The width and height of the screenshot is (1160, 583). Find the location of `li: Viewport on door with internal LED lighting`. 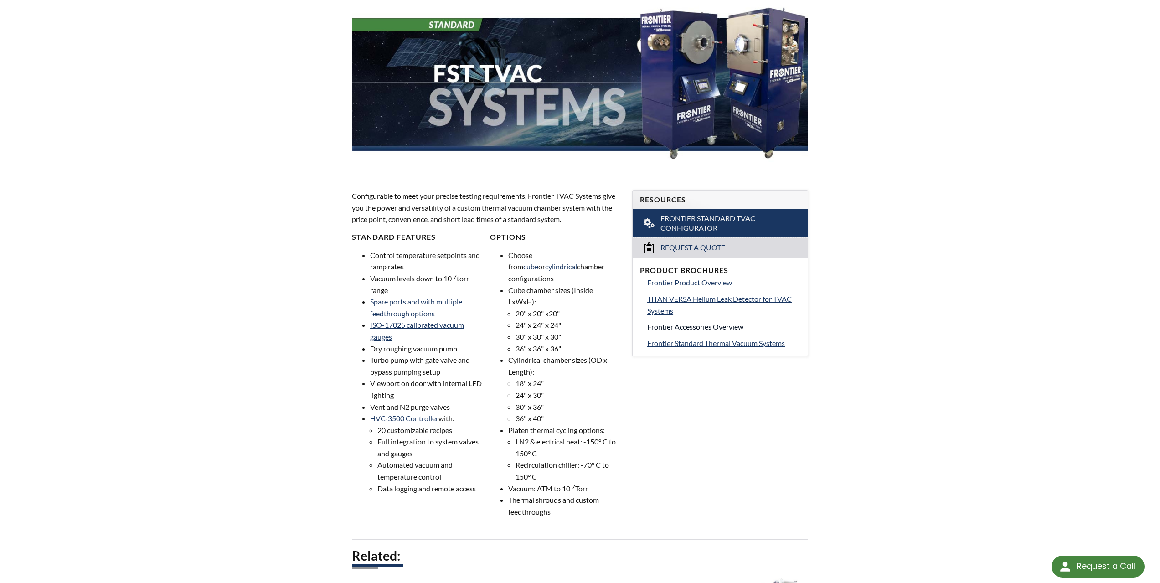

li: Viewport on door with internal LED lighting is located at coordinates (427, 389).